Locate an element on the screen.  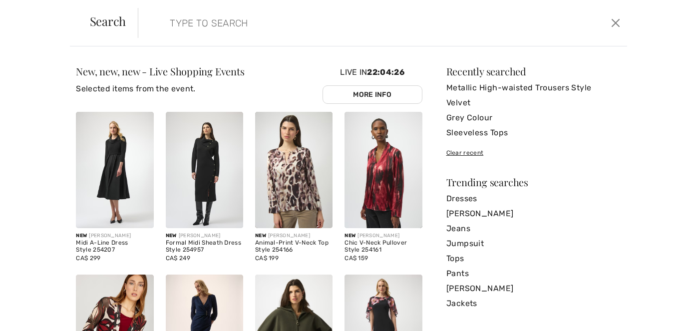
span: CA$ 299 is located at coordinates (88, 258).